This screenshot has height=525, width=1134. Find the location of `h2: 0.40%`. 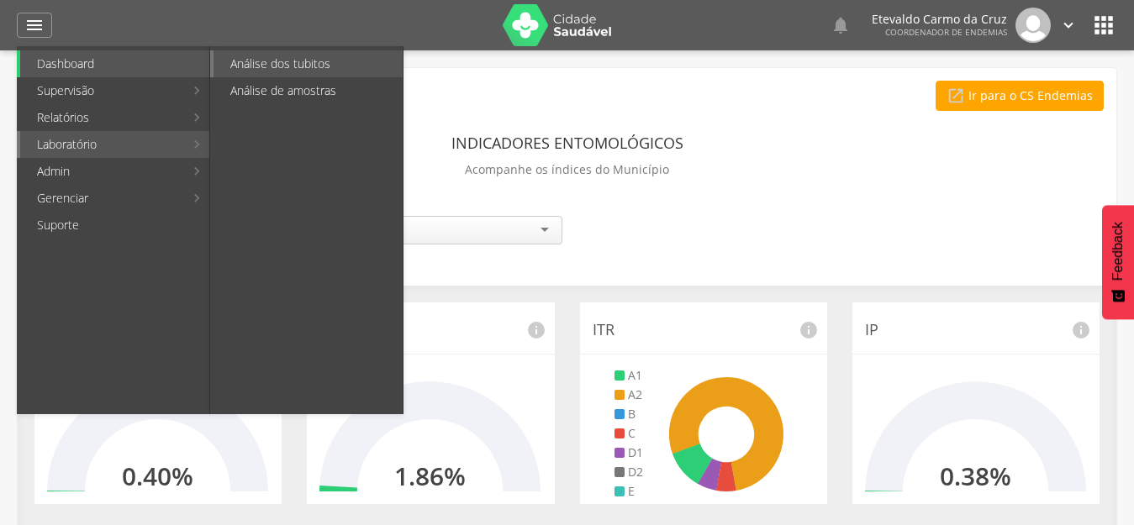

h2: 0.40% is located at coordinates (157, 476).